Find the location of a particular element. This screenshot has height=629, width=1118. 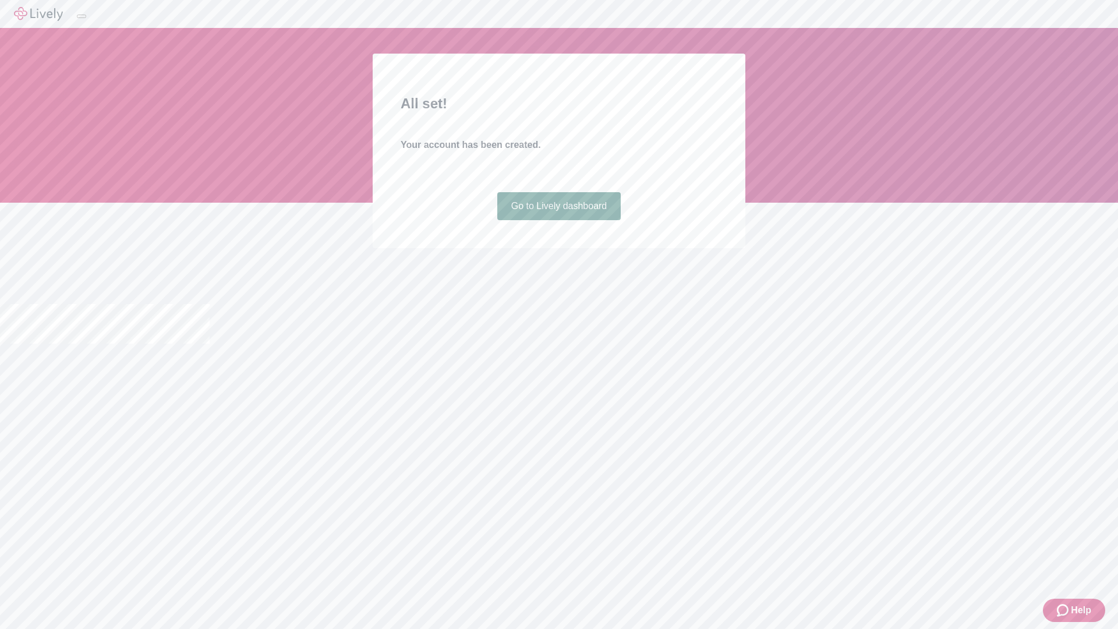

span: Help is located at coordinates (1081, 610).